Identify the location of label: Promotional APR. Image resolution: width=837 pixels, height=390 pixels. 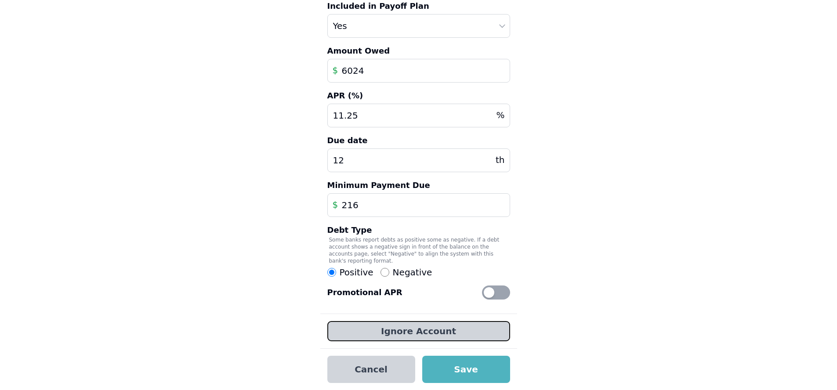
(365, 293).